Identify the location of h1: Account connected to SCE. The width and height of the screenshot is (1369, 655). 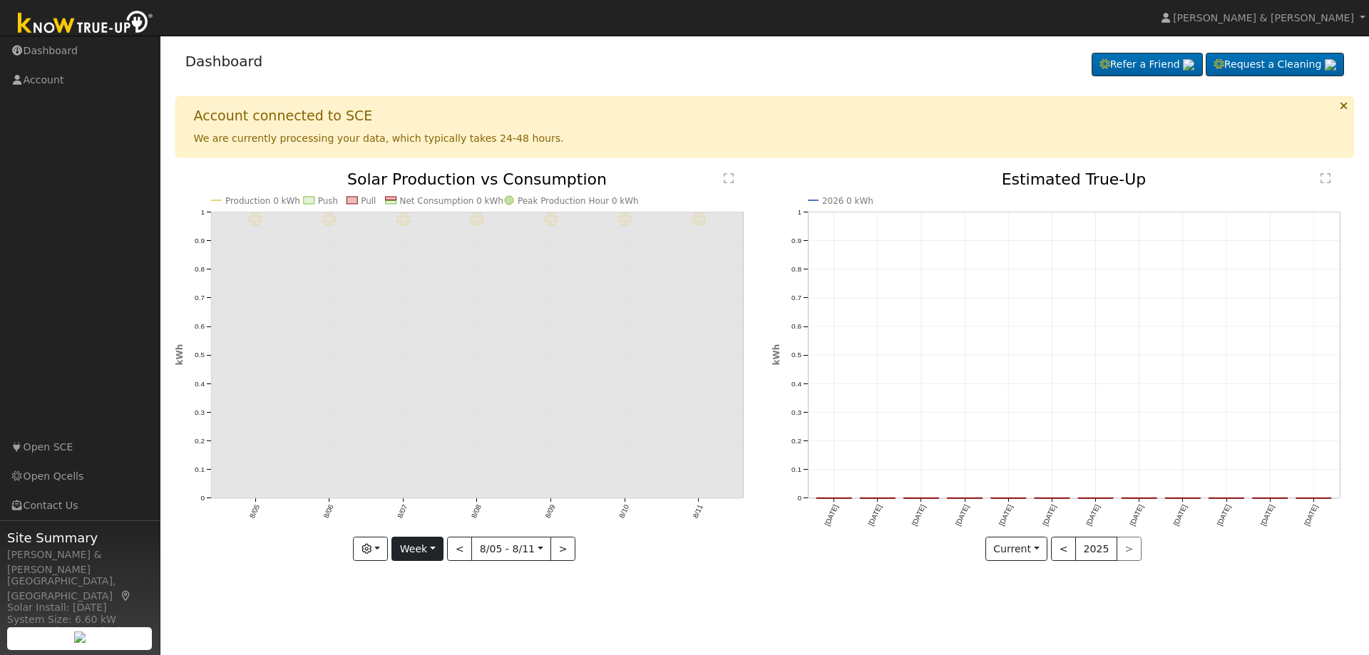
(283, 115).